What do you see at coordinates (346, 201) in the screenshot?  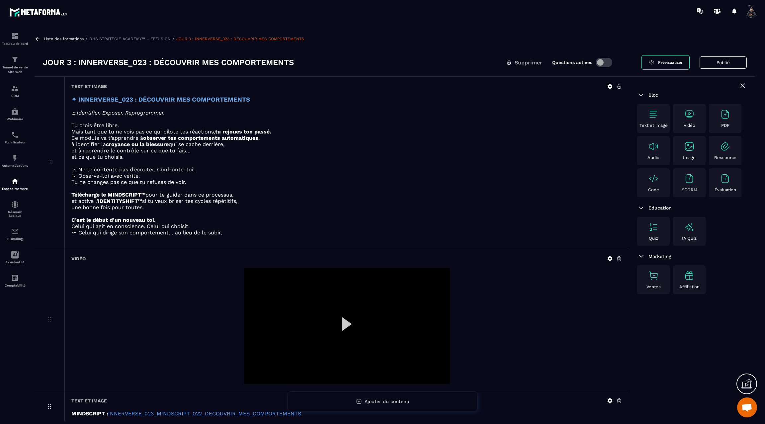 I see `p: et active l’ si tu veux briser tes cycles répétitifs,` at bounding box center [346, 201].